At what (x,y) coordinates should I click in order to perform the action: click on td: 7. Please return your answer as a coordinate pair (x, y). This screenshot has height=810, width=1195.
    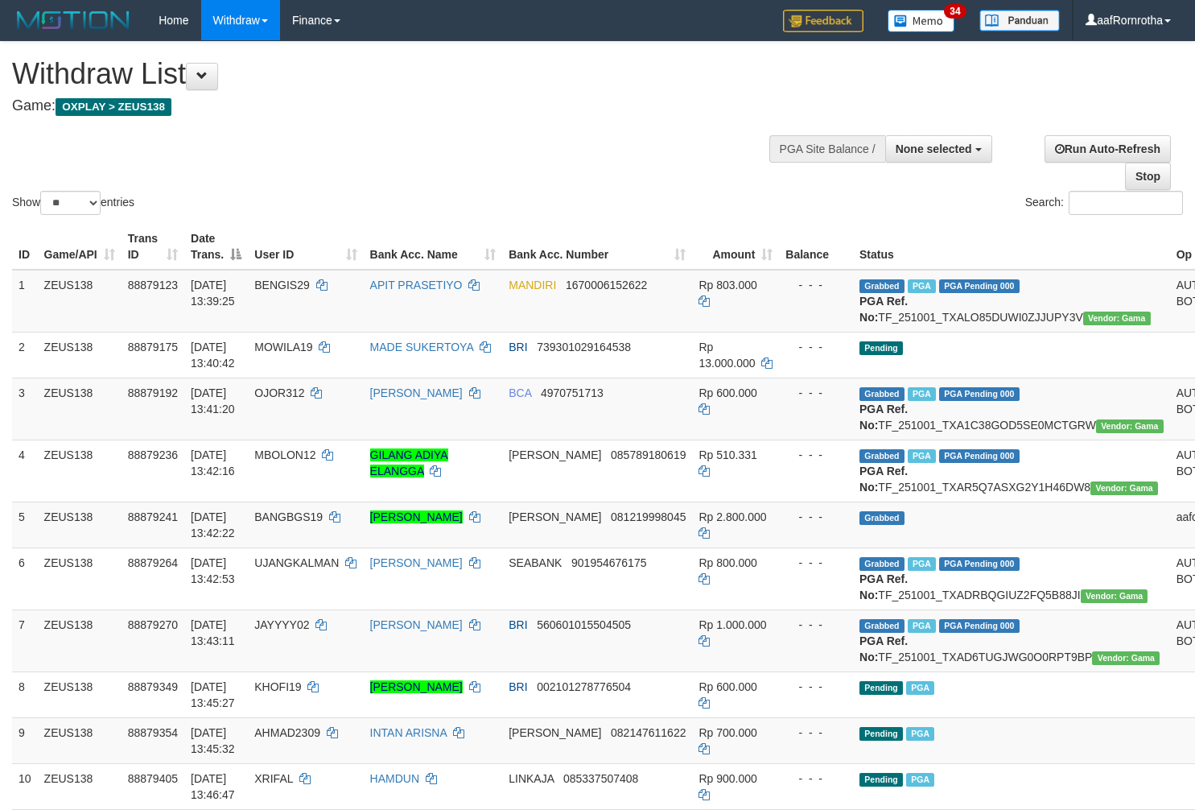
    Looking at the image, I should click on (25, 640).